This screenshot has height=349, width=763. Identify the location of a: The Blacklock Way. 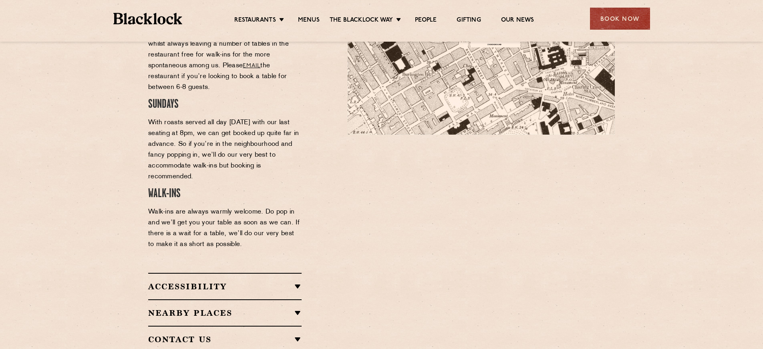
(361, 21).